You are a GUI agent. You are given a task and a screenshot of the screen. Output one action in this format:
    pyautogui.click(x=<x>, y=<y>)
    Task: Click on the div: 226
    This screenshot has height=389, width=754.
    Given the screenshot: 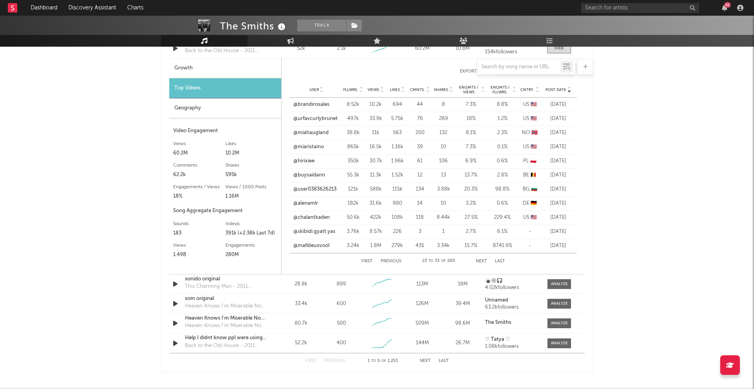 What is the action you would take?
    pyautogui.click(x=397, y=232)
    